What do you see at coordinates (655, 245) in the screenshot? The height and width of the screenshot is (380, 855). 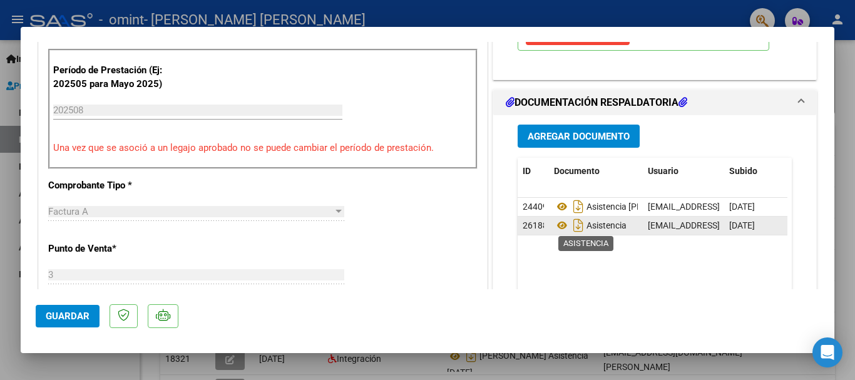 I see `div: DOCUMENTACIÓN RESPALDATORIA` at bounding box center [655, 245].